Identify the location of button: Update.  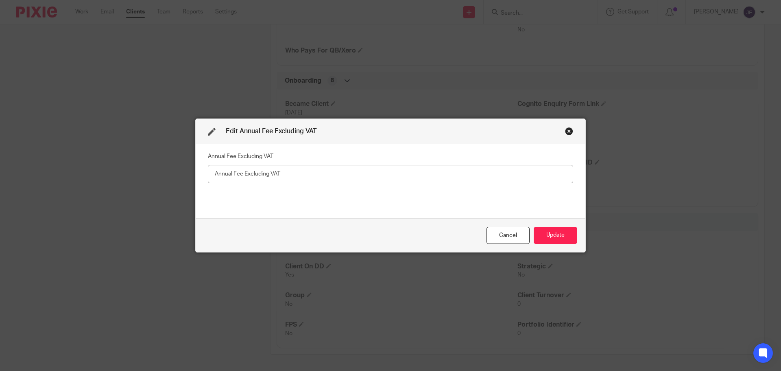
(555, 235).